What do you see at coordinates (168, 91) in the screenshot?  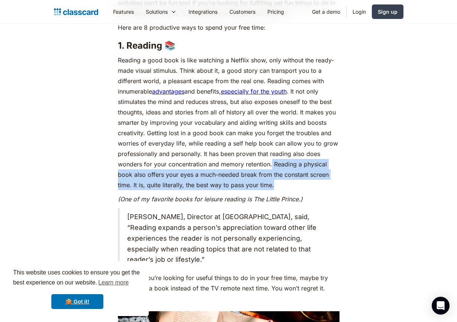 I see `a: advantages` at bounding box center [168, 91].